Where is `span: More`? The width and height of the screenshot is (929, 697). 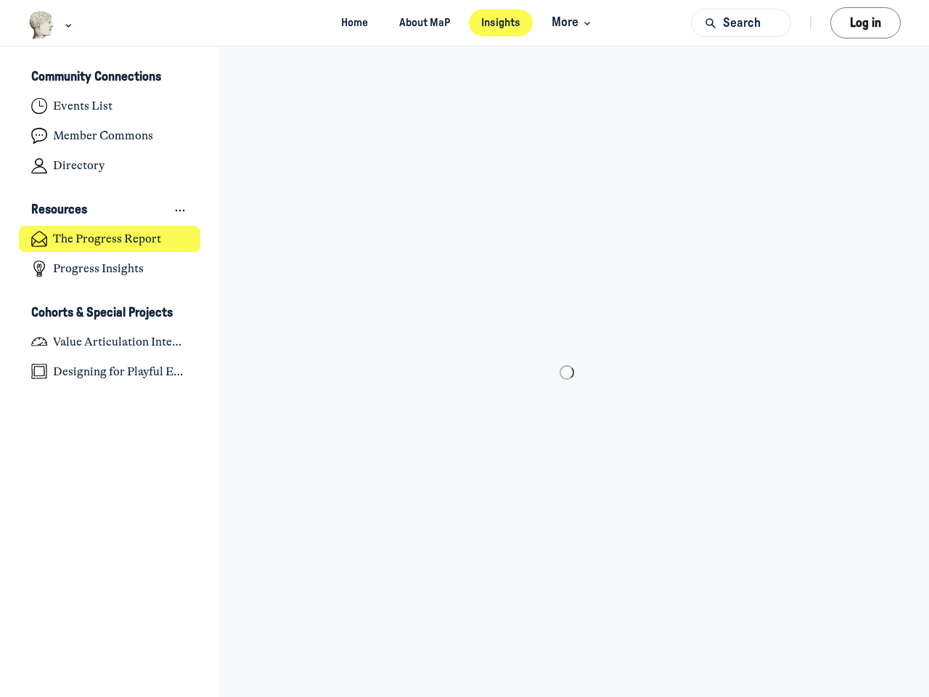 span: More is located at coordinates (573, 23).